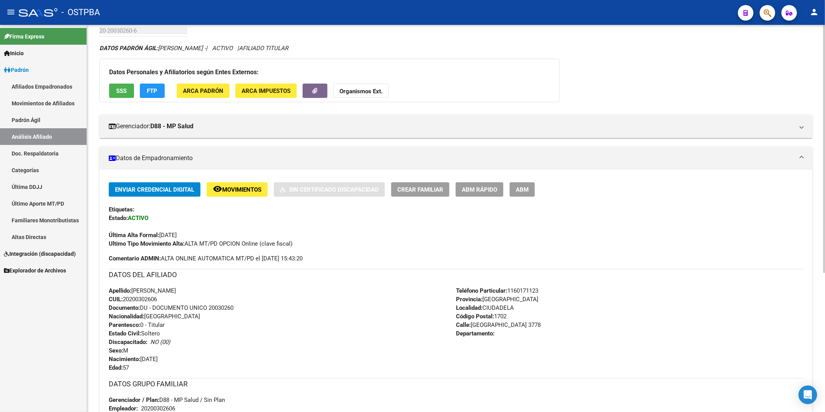 Image resolution: width=825 pixels, height=412 pixels. Describe the element at coordinates (522, 189) in the screenshot. I see `button: ABM` at that location.